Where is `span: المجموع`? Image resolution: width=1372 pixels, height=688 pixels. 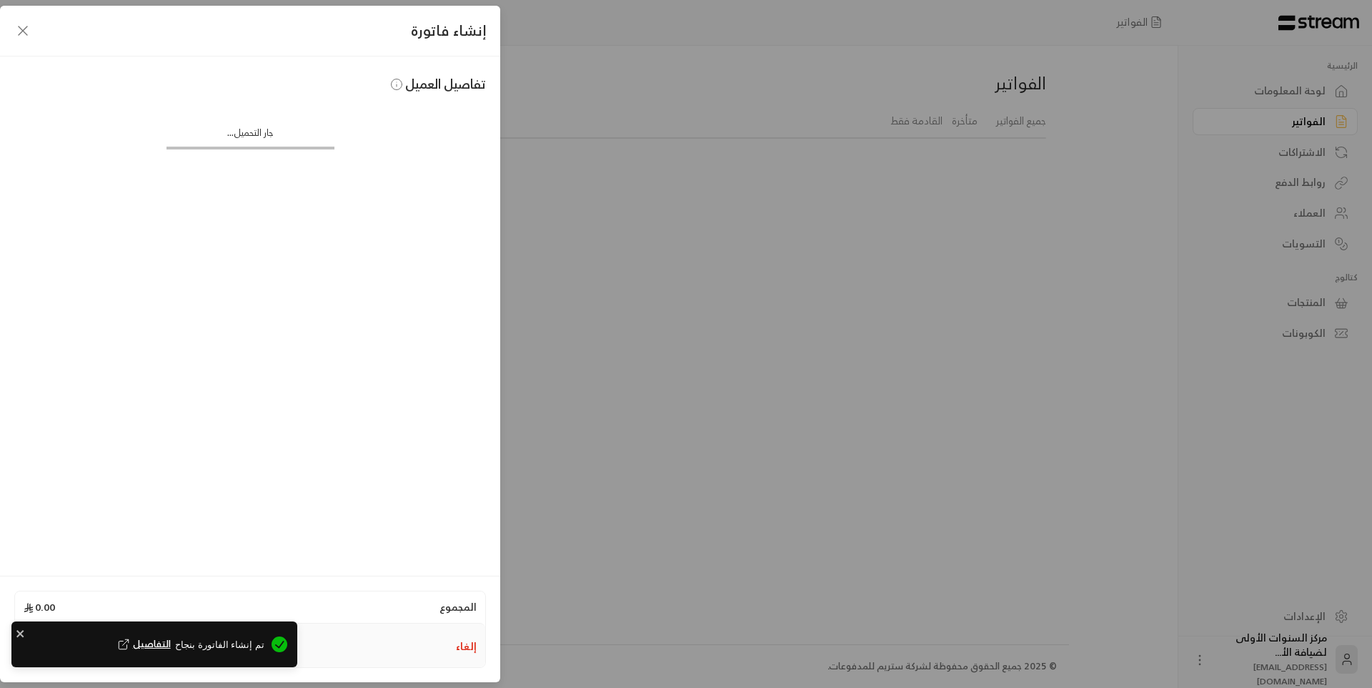
span: المجموع is located at coordinates (458, 607).